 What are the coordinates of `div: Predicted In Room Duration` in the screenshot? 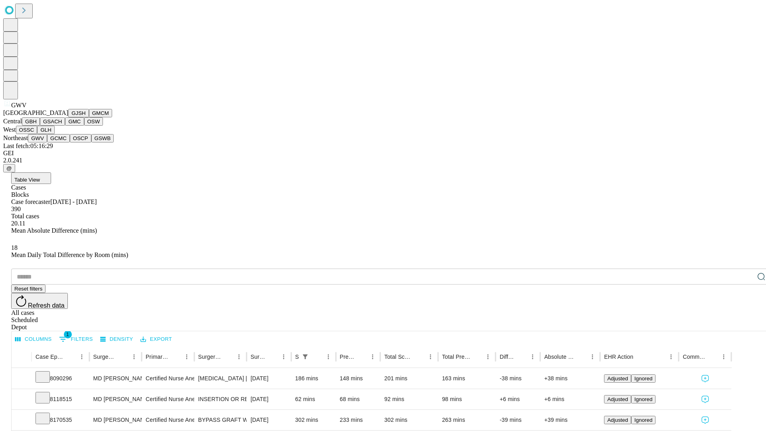 It's located at (347, 357).